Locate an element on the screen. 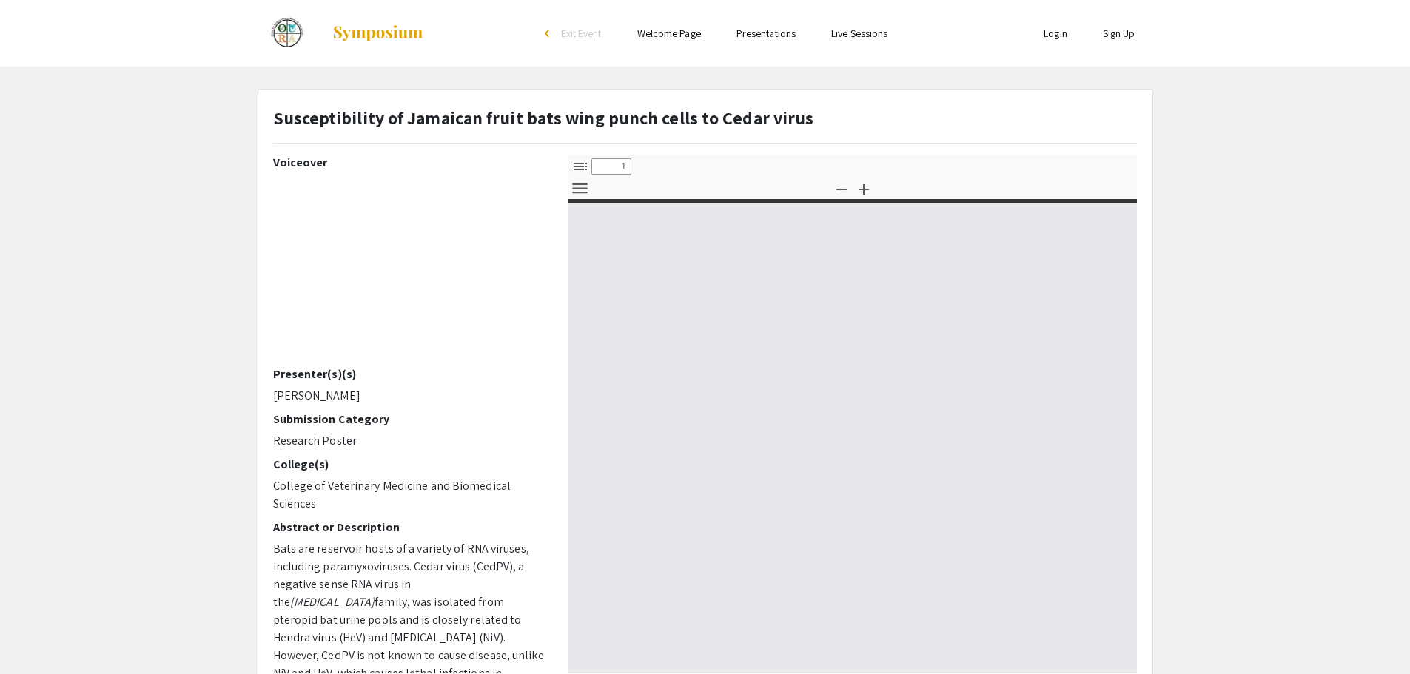 This screenshot has width=1410, height=674. h2: Abstract or Description is located at coordinates (409, 527).